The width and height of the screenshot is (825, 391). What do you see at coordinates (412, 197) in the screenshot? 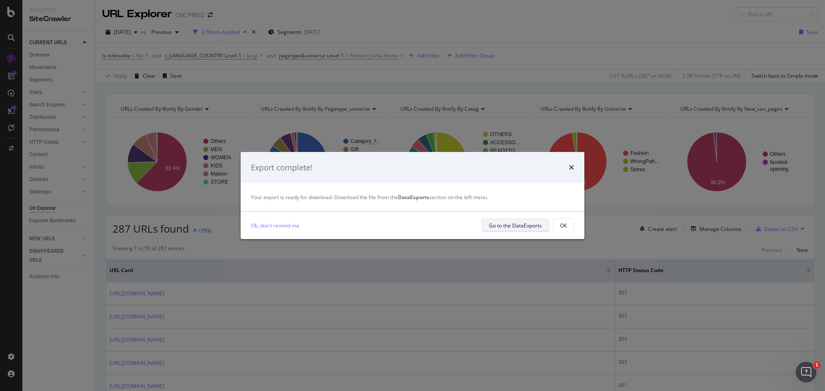
I see `div: Your export is ready for download. Download the file from the` at bounding box center [412, 197].